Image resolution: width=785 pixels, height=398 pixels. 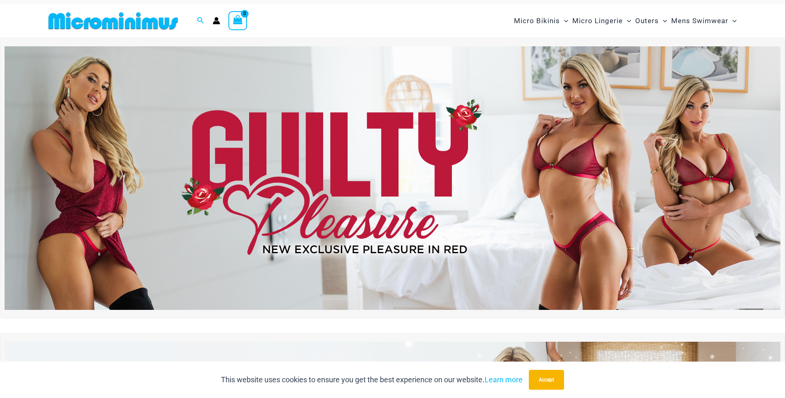 I want to click on span: Micro Bikinis, so click(x=537, y=21).